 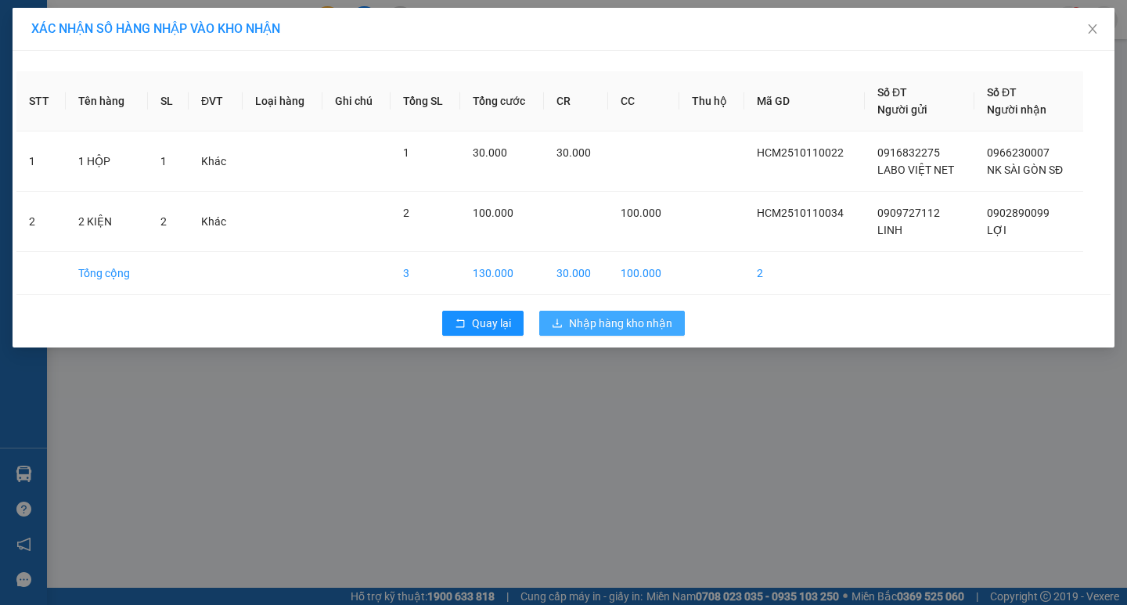 What do you see at coordinates (1018, 153) in the screenshot?
I see `span: 0966230007` at bounding box center [1018, 153].